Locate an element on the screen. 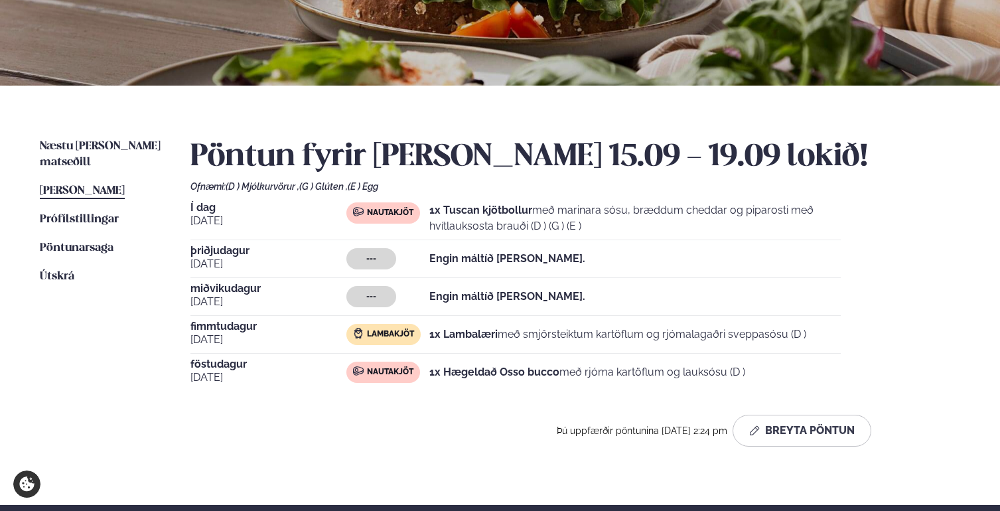 The height and width of the screenshot is (511, 1000). strong: 1x Tuscan kjötbollur is located at coordinates (480, 210).